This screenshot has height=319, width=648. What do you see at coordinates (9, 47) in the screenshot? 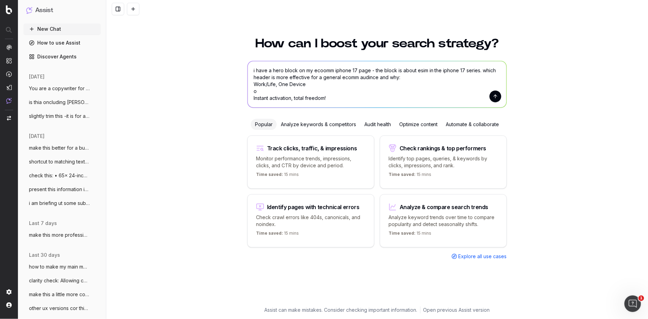
I see `img: Analytics` at bounding box center [9, 47].